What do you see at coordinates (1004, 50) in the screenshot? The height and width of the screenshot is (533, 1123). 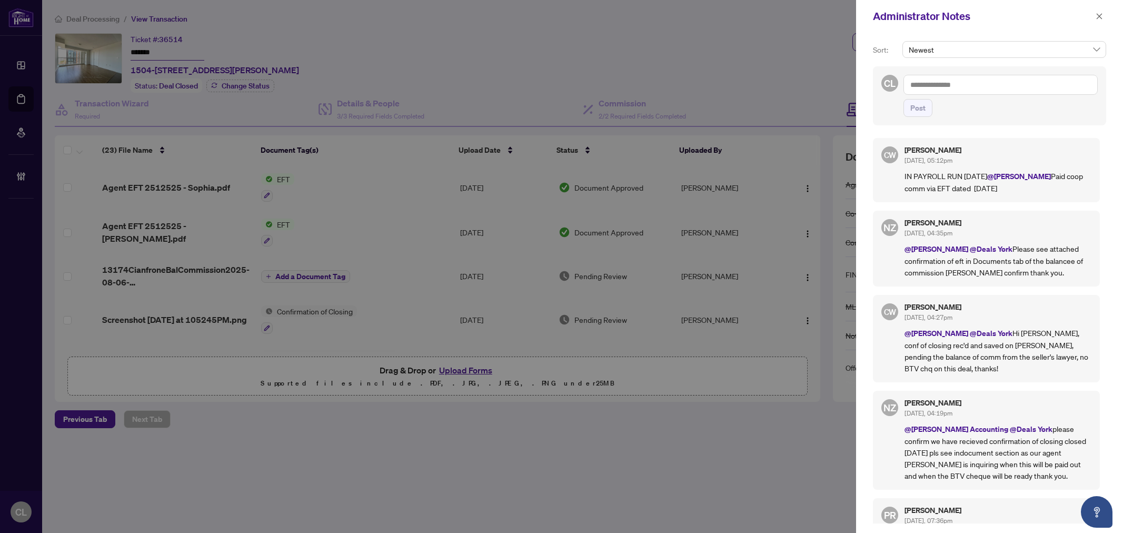 I see `span: Newest` at bounding box center [1004, 50].